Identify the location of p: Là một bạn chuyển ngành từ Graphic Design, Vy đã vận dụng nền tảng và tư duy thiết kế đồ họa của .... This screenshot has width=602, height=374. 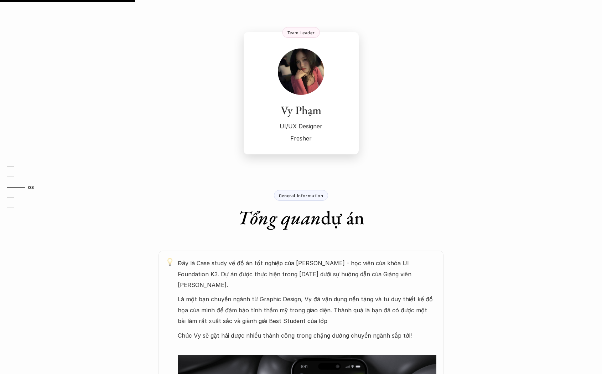
(307, 310).